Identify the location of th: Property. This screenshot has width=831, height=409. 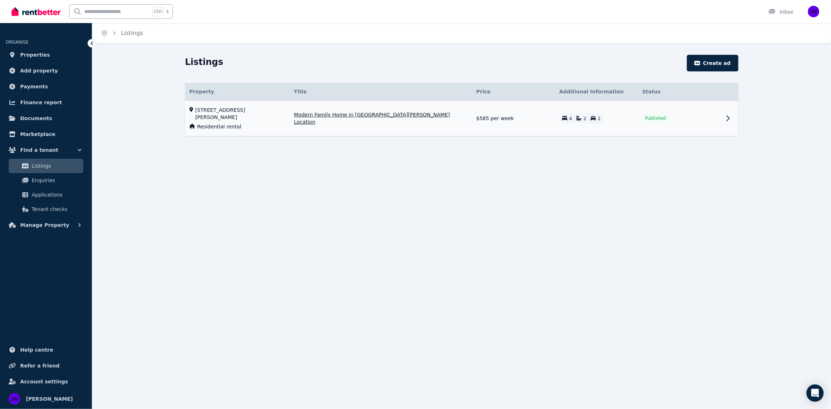
(237, 92).